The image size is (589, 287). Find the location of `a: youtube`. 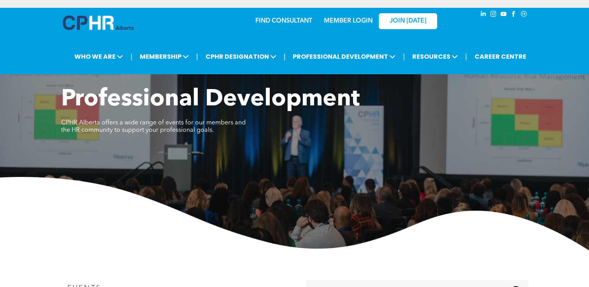

a: youtube is located at coordinates (504, 15).